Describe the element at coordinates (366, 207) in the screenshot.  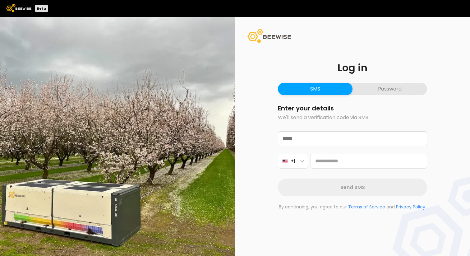
I see `a: Terms of Service` at that location.